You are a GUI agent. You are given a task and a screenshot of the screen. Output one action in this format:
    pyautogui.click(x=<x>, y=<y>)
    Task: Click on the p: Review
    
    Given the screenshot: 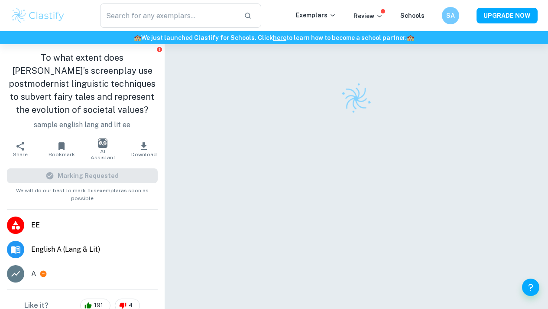 What is the action you would take?
    pyautogui.click(x=368, y=16)
    